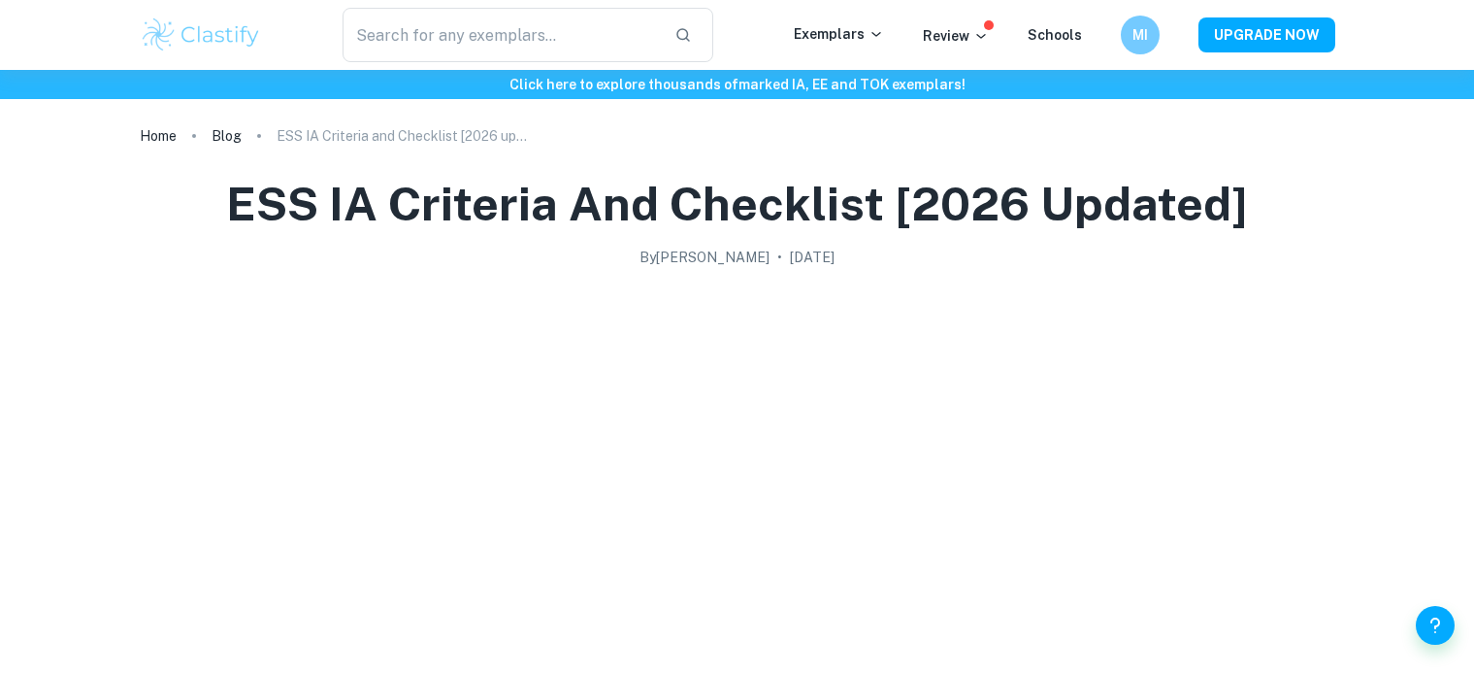 The width and height of the screenshot is (1474, 674). Describe the element at coordinates (158, 136) in the screenshot. I see `a: Home` at that location.